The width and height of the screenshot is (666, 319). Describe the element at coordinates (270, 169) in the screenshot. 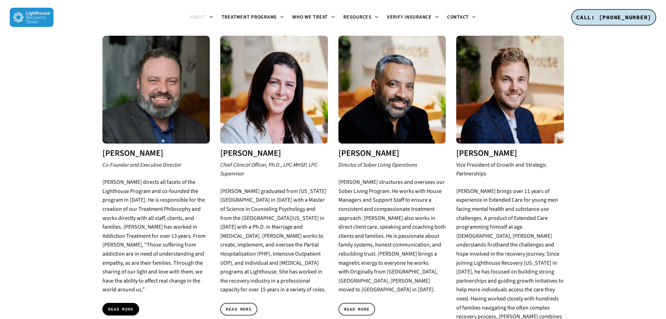

I see `em: Chief Clinical Officer, Ph.D., LPC-MHSP, LPC-Supervisor` at that location.